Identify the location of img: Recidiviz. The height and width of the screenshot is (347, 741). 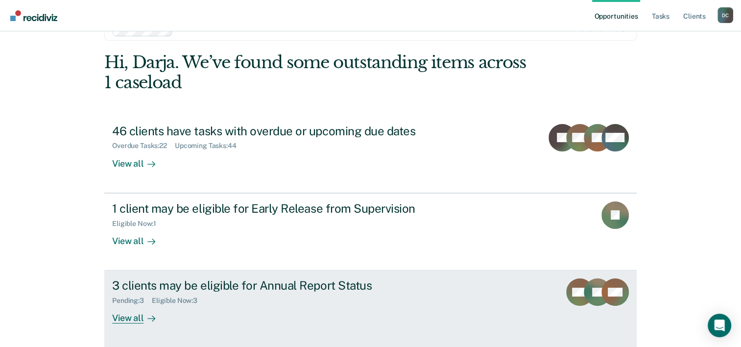
(34, 16).